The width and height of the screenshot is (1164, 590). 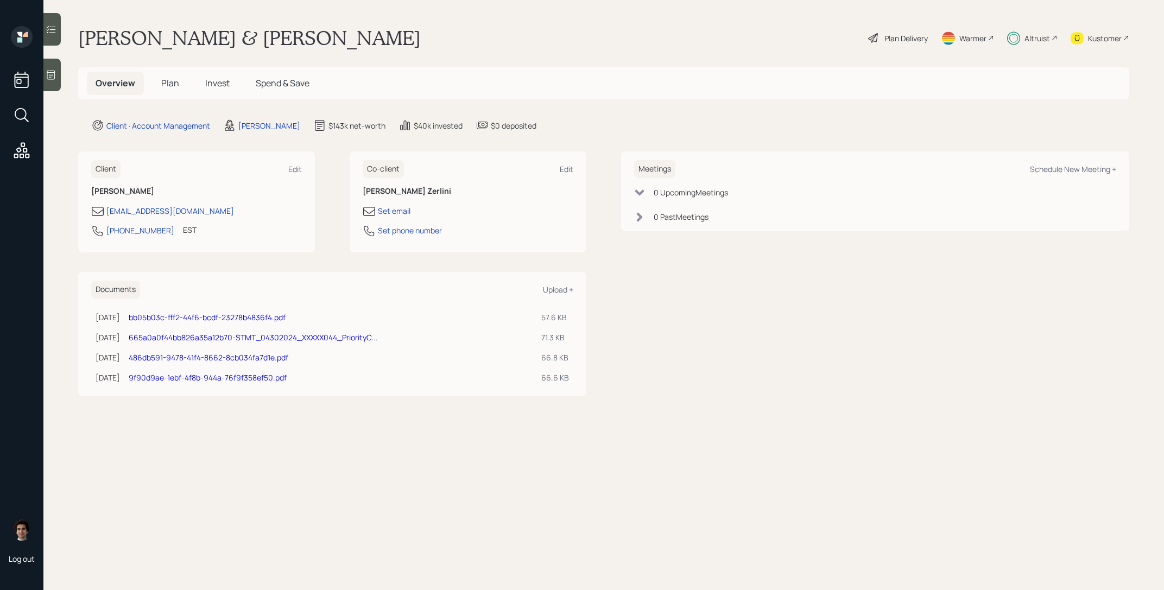 I want to click on div: Set email, so click(x=394, y=211).